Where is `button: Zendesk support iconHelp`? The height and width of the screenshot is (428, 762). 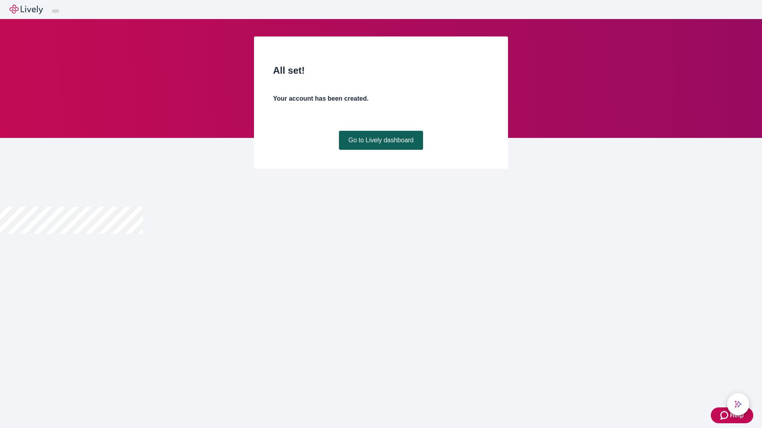
button: Zendesk support iconHelp is located at coordinates (731, 416).